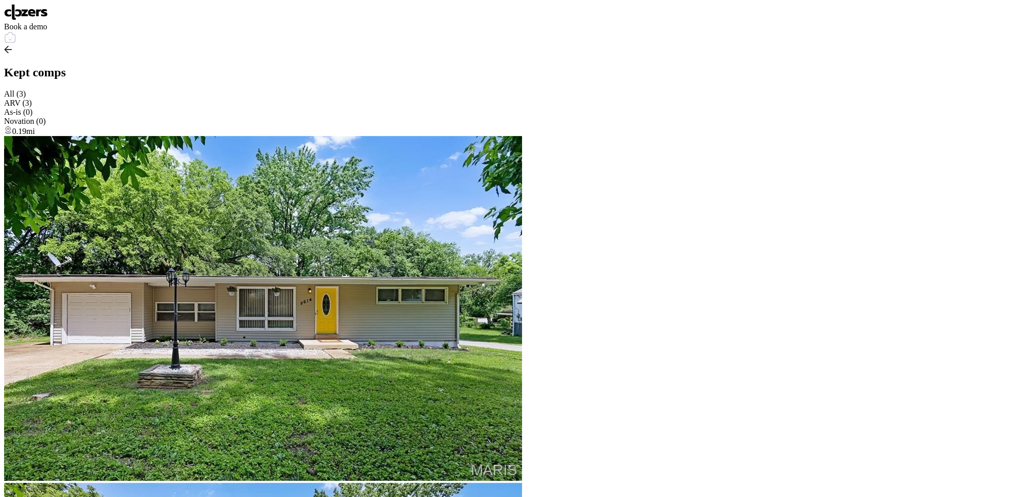 This screenshot has height=497, width=1036. I want to click on span: ARV (3), so click(18, 103).